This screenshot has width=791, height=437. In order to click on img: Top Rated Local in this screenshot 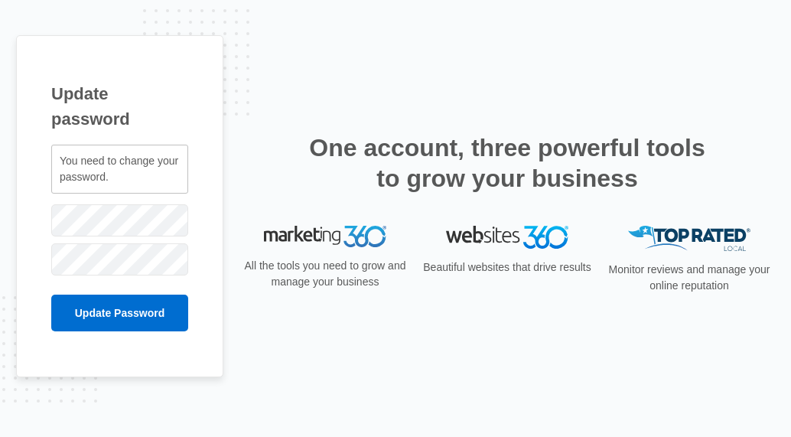, I will do `click(689, 238)`.